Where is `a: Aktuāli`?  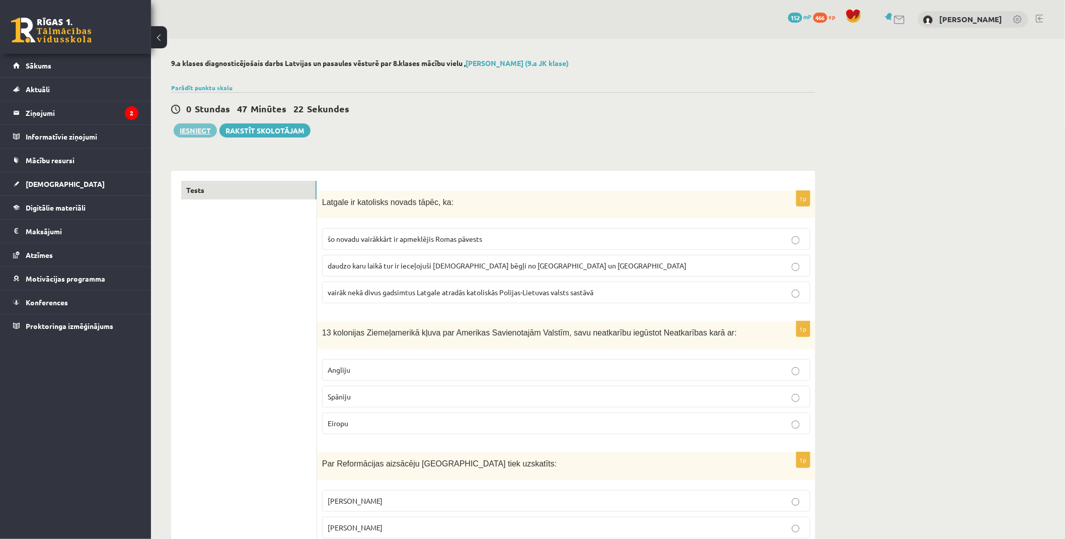 a: Aktuāli is located at coordinates (76, 89).